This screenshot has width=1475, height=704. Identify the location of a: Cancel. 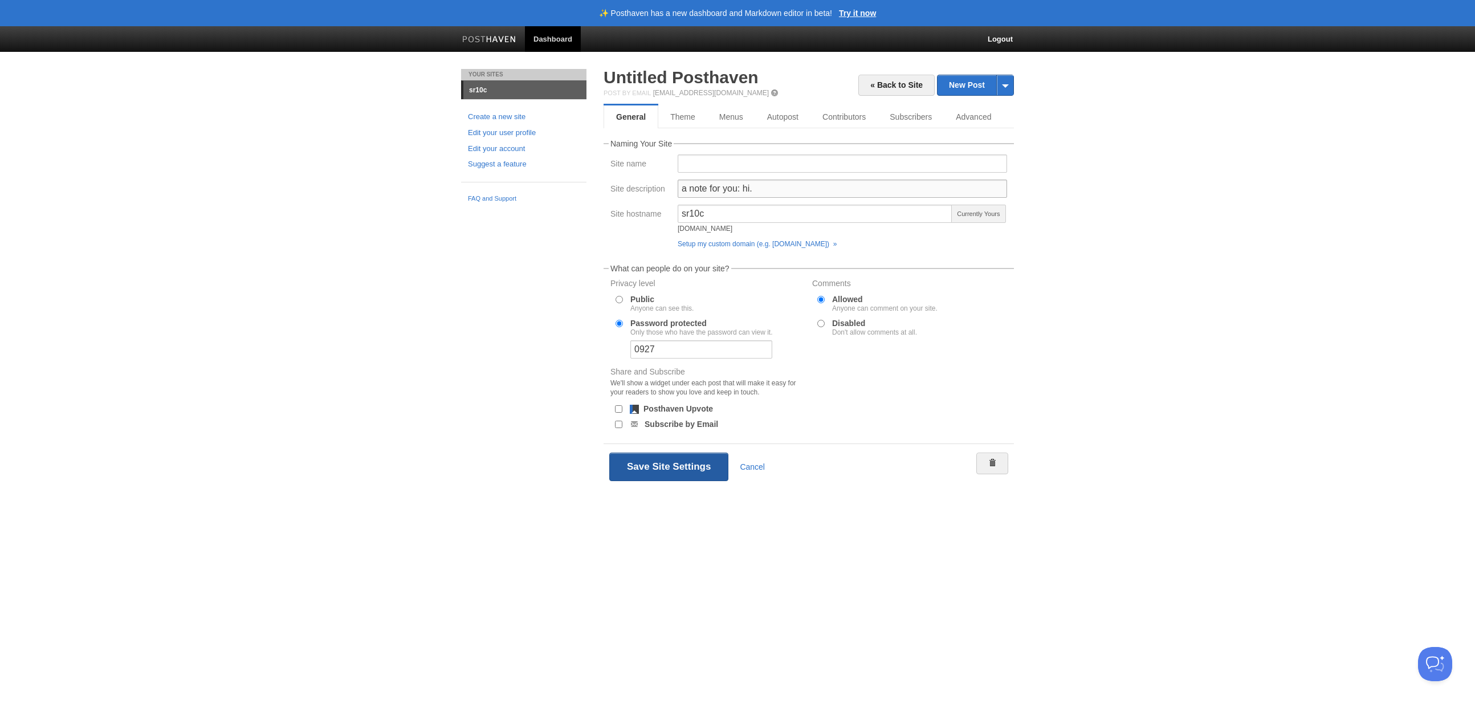
(752, 467).